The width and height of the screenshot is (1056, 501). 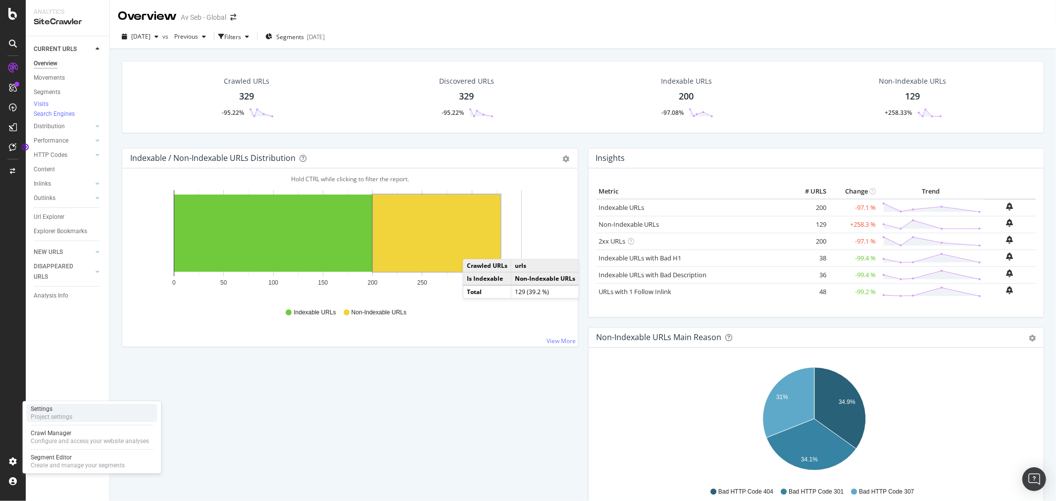 What do you see at coordinates (92, 413) in the screenshot?
I see `a: SettingsProject settings` at bounding box center [92, 413].